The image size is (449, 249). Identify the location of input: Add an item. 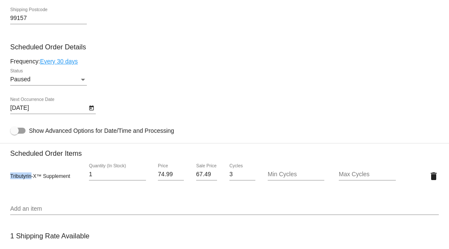
(224, 209).